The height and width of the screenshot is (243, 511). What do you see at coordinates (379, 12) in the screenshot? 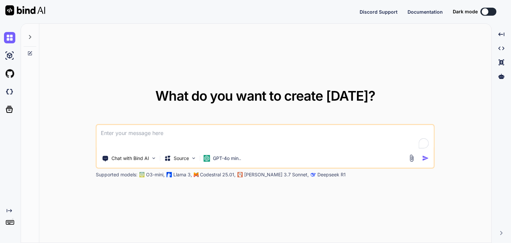
I see `span: Discord Support` at bounding box center [379, 12].